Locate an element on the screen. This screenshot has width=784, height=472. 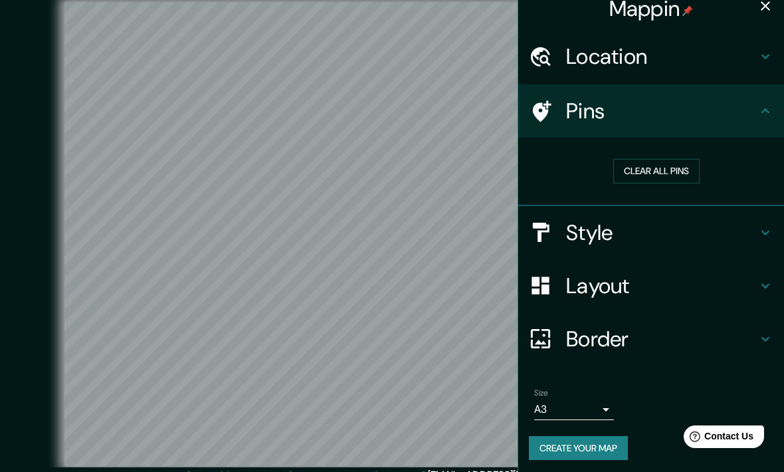
h4: Location is located at coordinates (661, 56).